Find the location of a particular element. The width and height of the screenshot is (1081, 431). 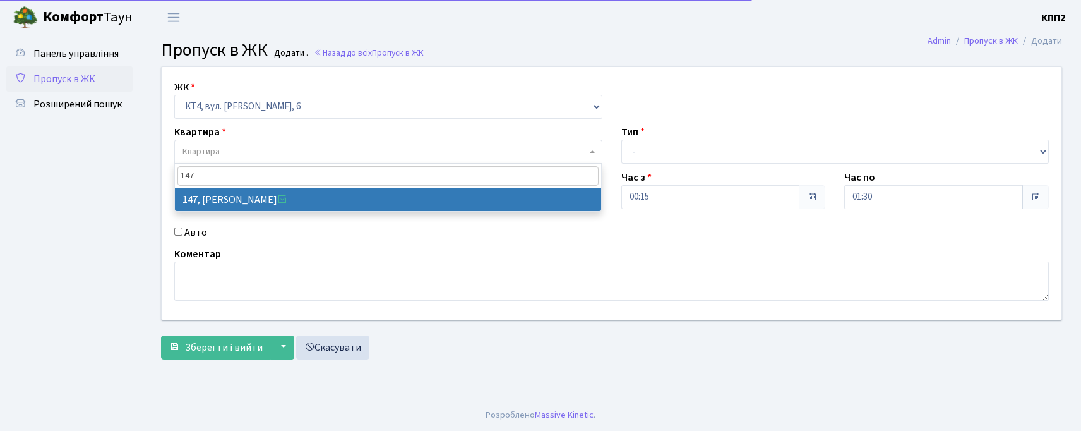

label: Авто is located at coordinates (196, 232).